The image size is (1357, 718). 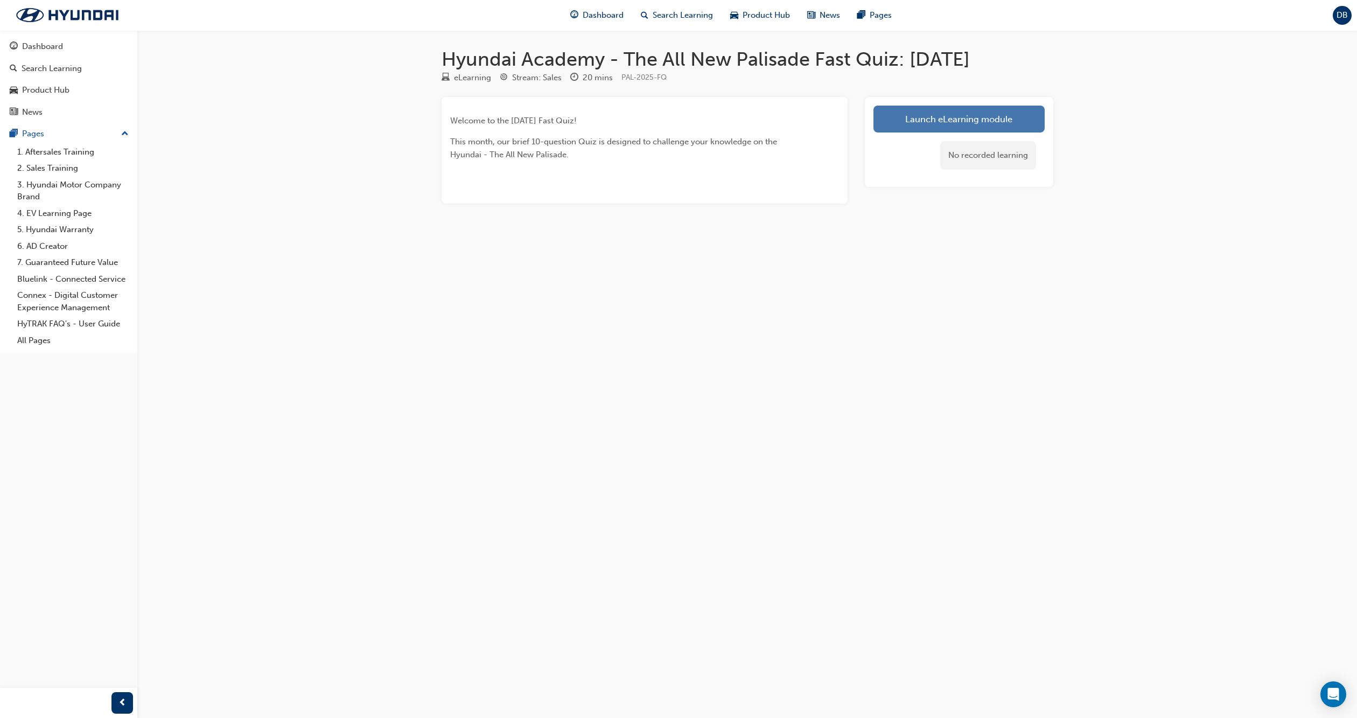 I want to click on a: 4. EV Learning Page, so click(x=73, y=213).